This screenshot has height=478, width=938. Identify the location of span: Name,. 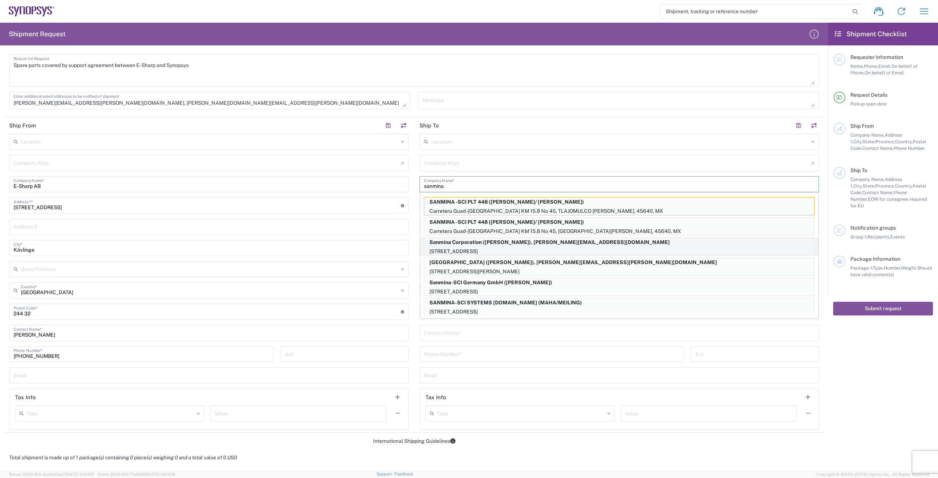
(857, 66).